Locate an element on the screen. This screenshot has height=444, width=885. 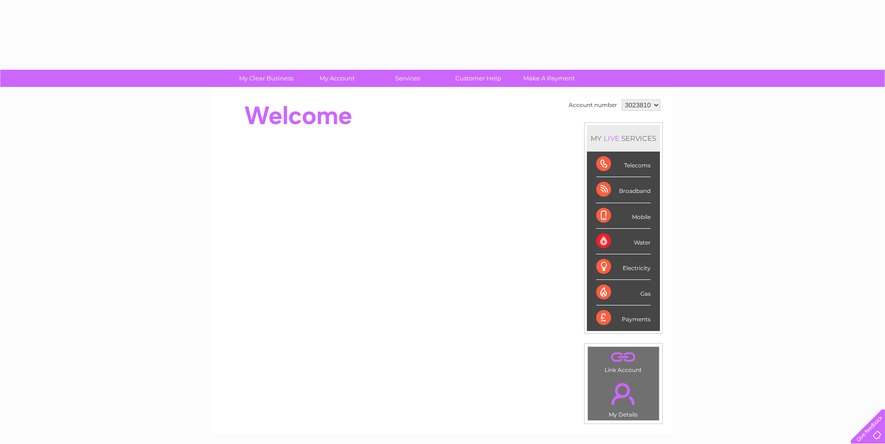
div: Gas is located at coordinates (623, 292).